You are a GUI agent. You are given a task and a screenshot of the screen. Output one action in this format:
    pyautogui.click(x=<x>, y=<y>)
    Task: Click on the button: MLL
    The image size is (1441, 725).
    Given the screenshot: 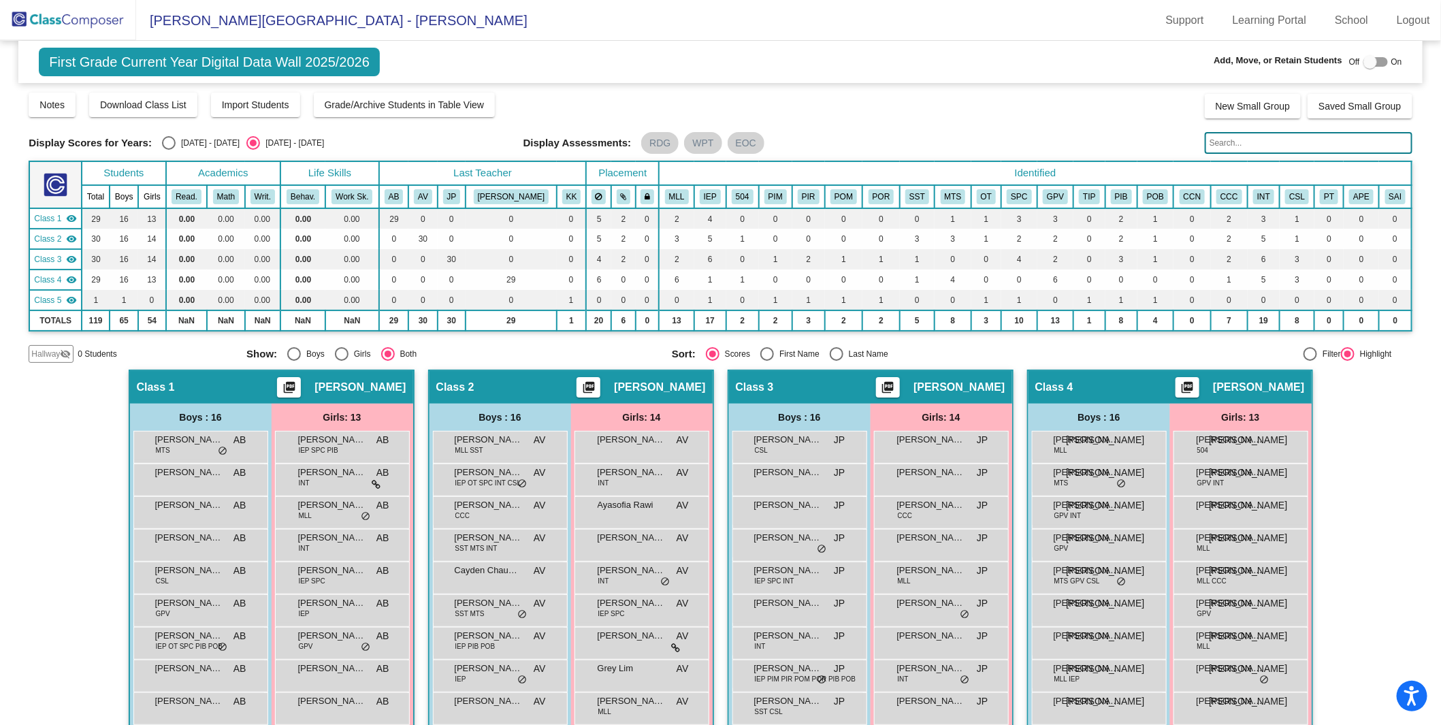 What is the action you would take?
    pyautogui.click(x=677, y=197)
    